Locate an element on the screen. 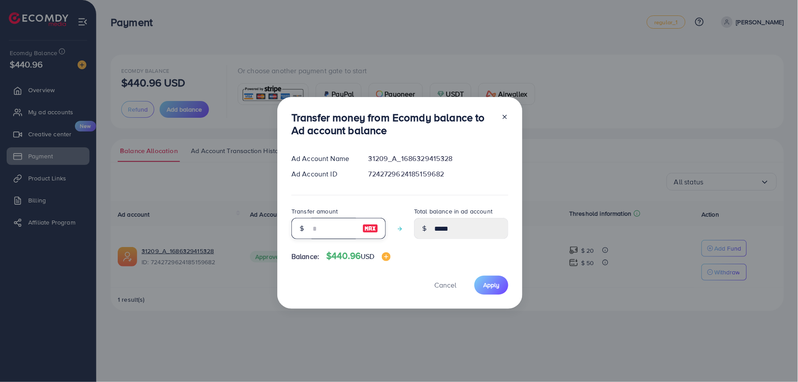  div: 31209_A_1686329415328 is located at coordinates (438, 158).